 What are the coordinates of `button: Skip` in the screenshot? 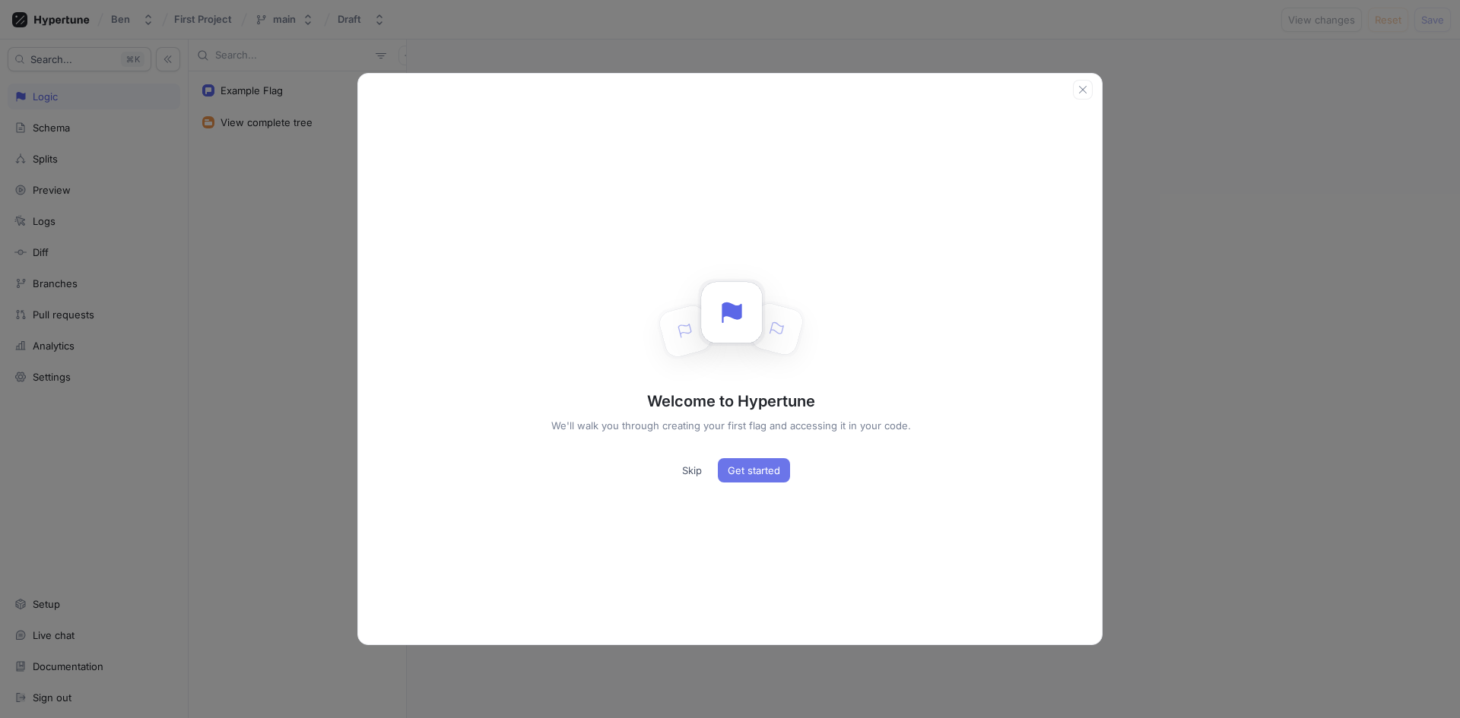 It's located at (692, 471).